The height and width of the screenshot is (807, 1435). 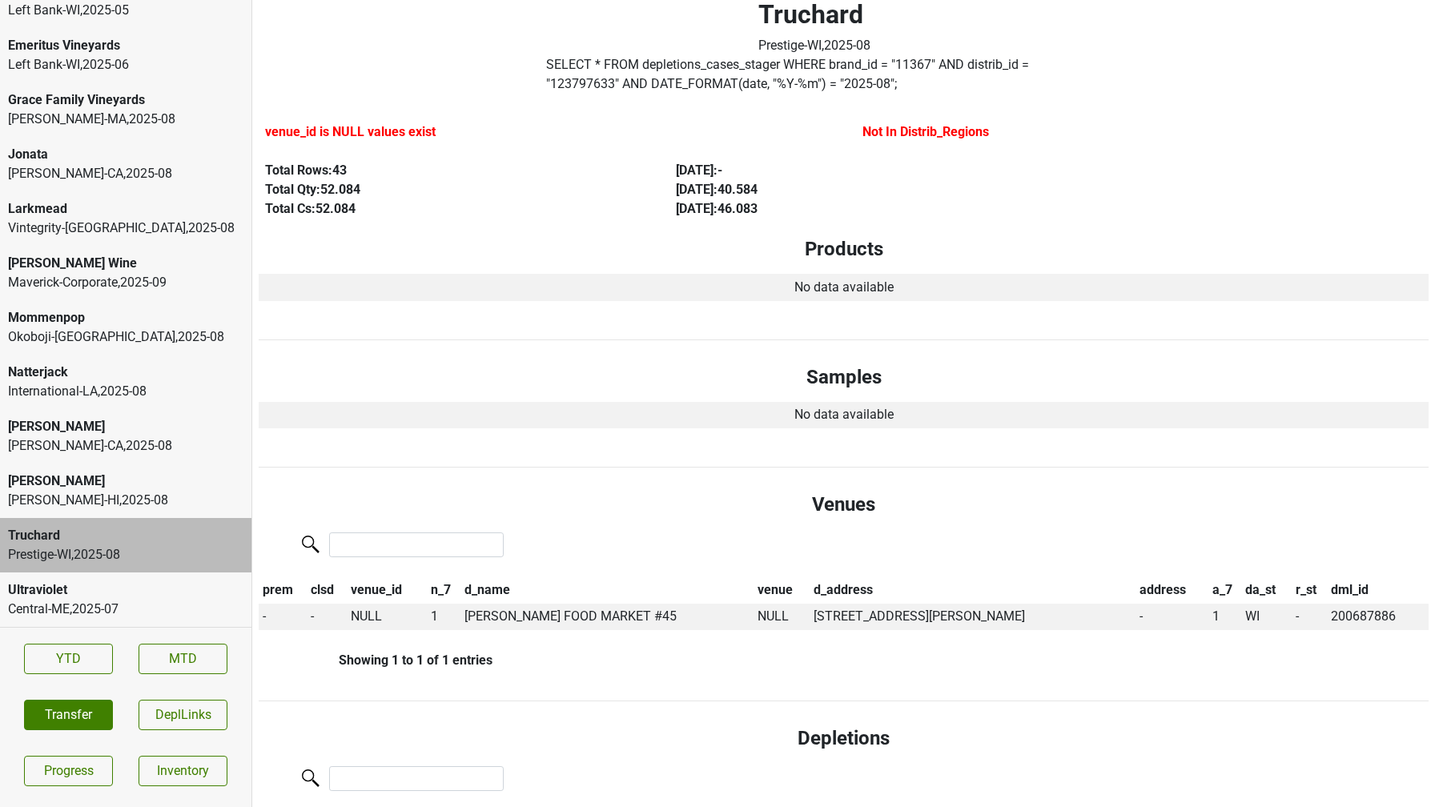 What do you see at coordinates (126, 65) in the screenshot?
I see `div: Left Bank-WI , 2025 - 06` at bounding box center [126, 65].